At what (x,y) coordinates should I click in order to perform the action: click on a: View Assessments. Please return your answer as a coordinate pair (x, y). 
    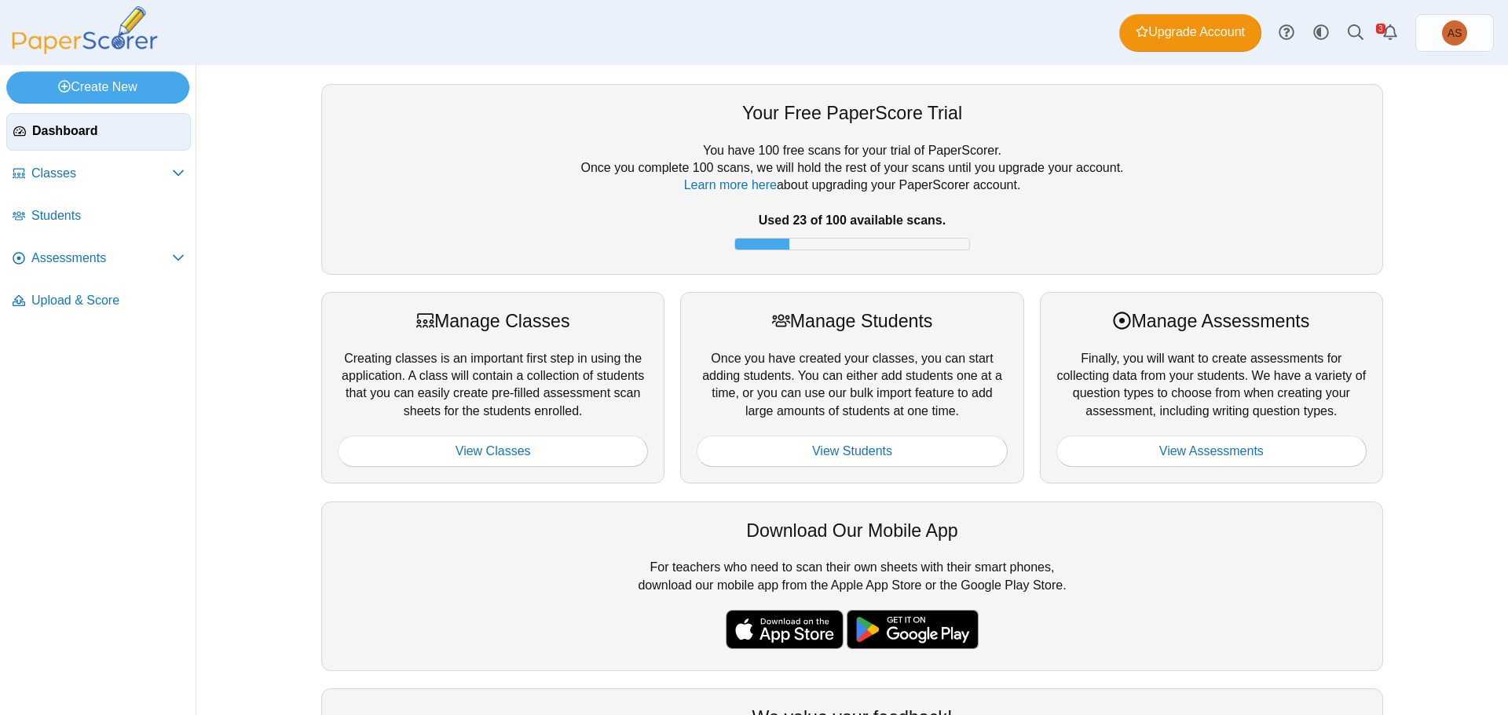
    Looking at the image, I should click on (1211, 452).